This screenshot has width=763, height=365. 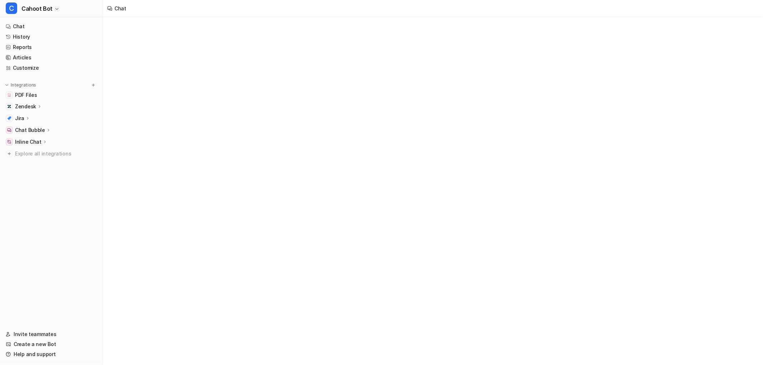 I want to click on span: PDF Files, so click(x=26, y=95).